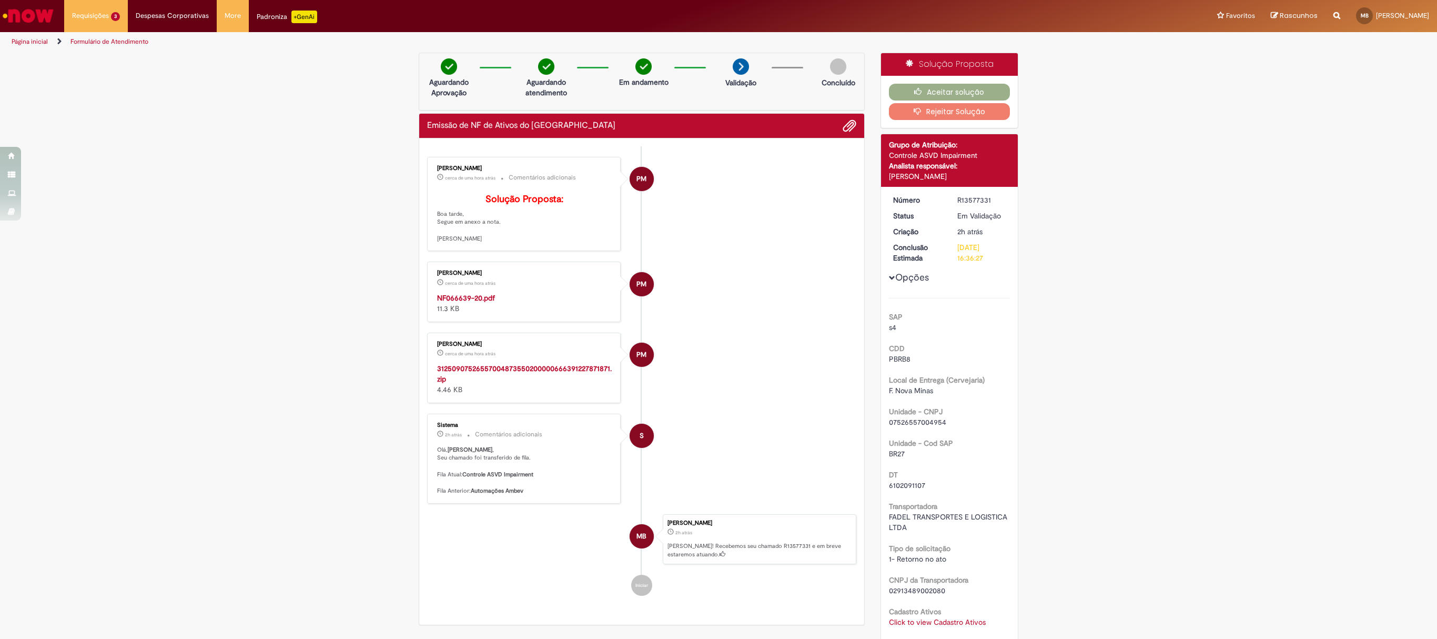  What do you see at coordinates (950, 166) in the screenshot?
I see `div: Analista responsável:` at bounding box center [950, 166].